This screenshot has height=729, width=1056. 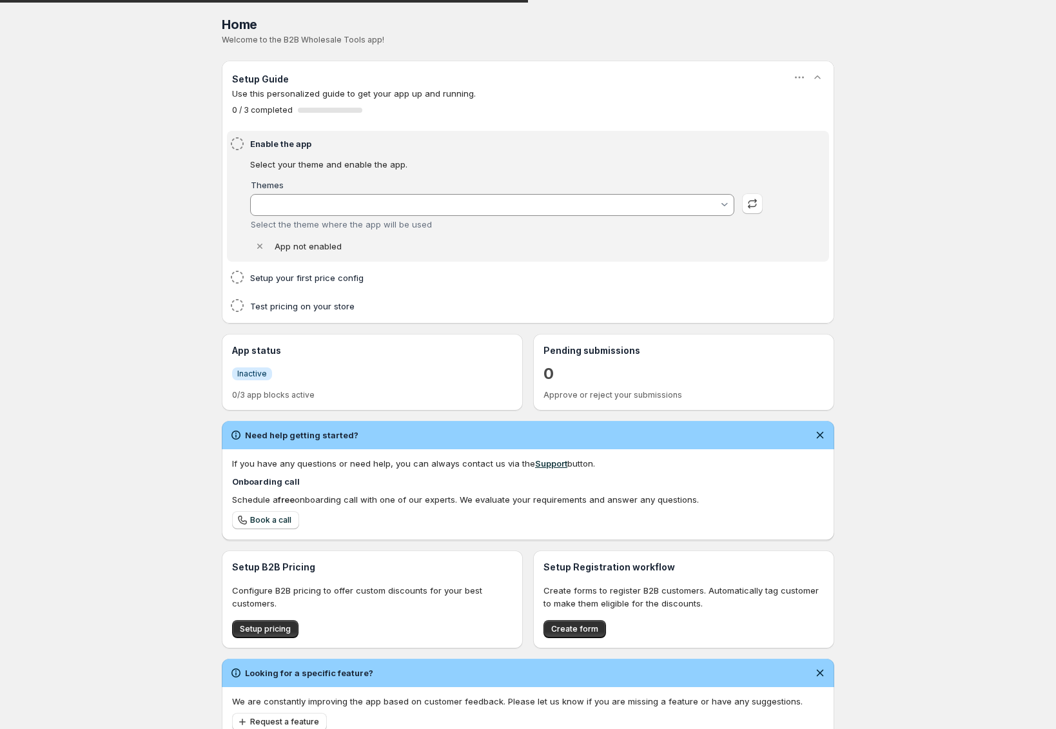 What do you see at coordinates (265, 629) in the screenshot?
I see `span: Setup pricing` at bounding box center [265, 629].